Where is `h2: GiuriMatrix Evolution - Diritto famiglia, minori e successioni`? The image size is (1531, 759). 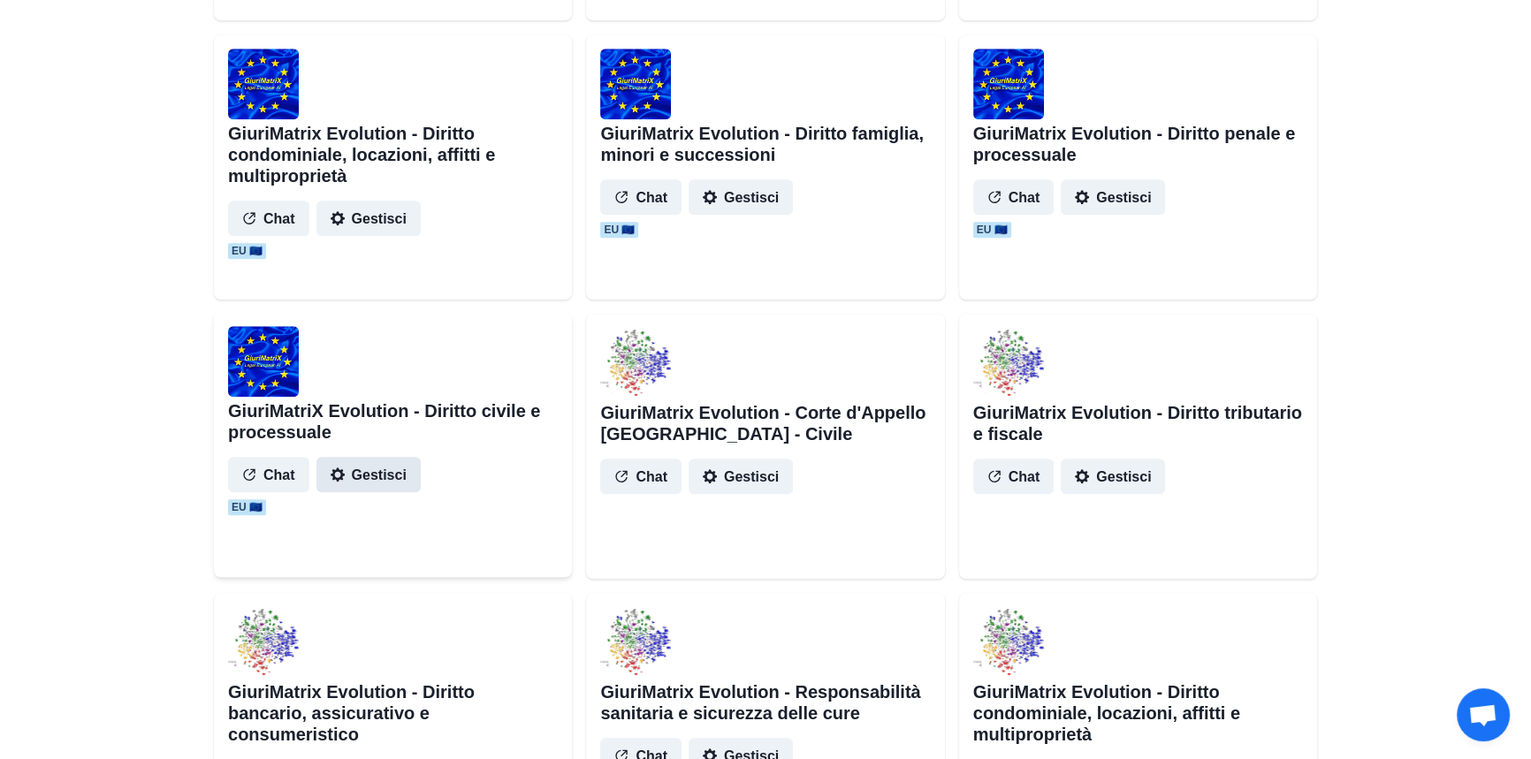 h2: GiuriMatrix Evolution - Diritto famiglia, minori e successioni is located at coordinates (765, 144).